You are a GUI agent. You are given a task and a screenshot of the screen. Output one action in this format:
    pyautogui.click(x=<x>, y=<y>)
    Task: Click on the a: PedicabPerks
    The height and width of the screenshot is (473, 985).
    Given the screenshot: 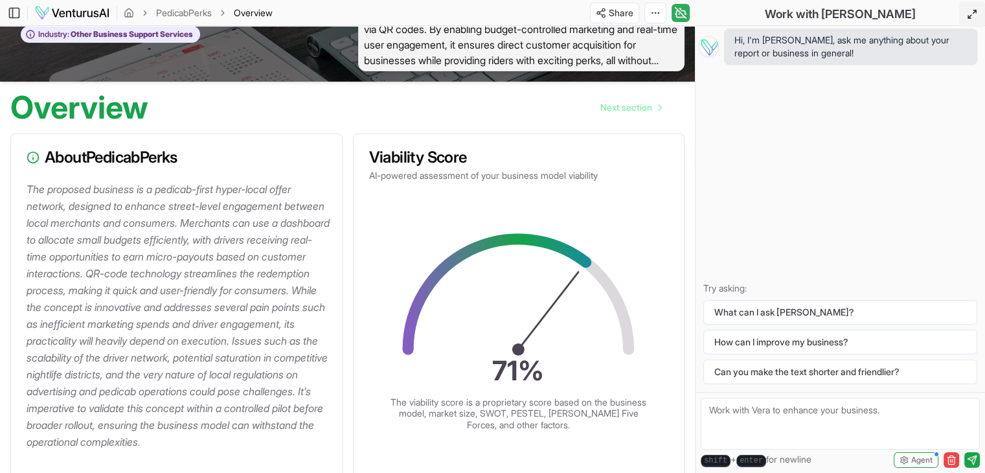 What is the action you would take?
    pyautogui.click(x=184, y=13)
    